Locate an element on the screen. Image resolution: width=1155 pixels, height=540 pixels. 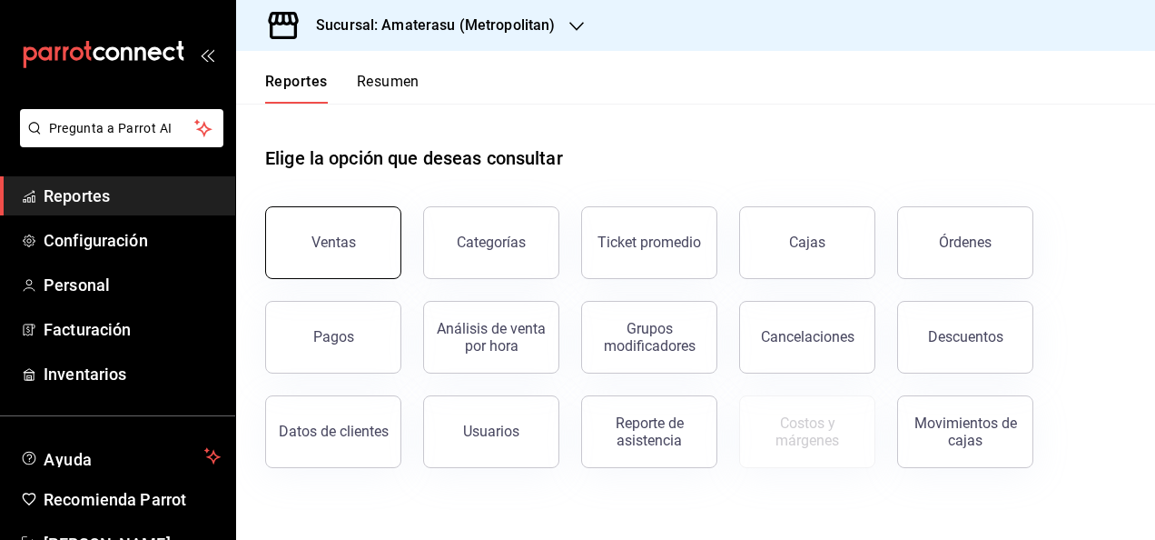
a: Pregunta a Parrot AI is located at coordinates (118, 141).